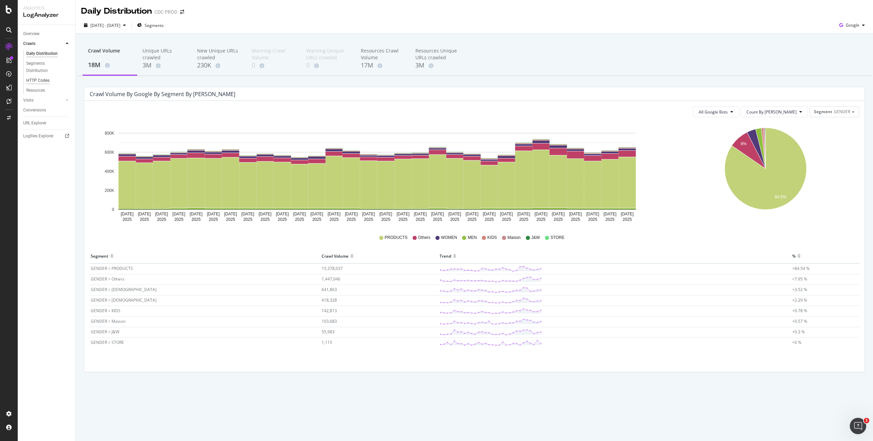 Image resolution: width=873 pixels, height=441 pixels. I want to click on div: New Unique URLs crawled, so click(219, 54).